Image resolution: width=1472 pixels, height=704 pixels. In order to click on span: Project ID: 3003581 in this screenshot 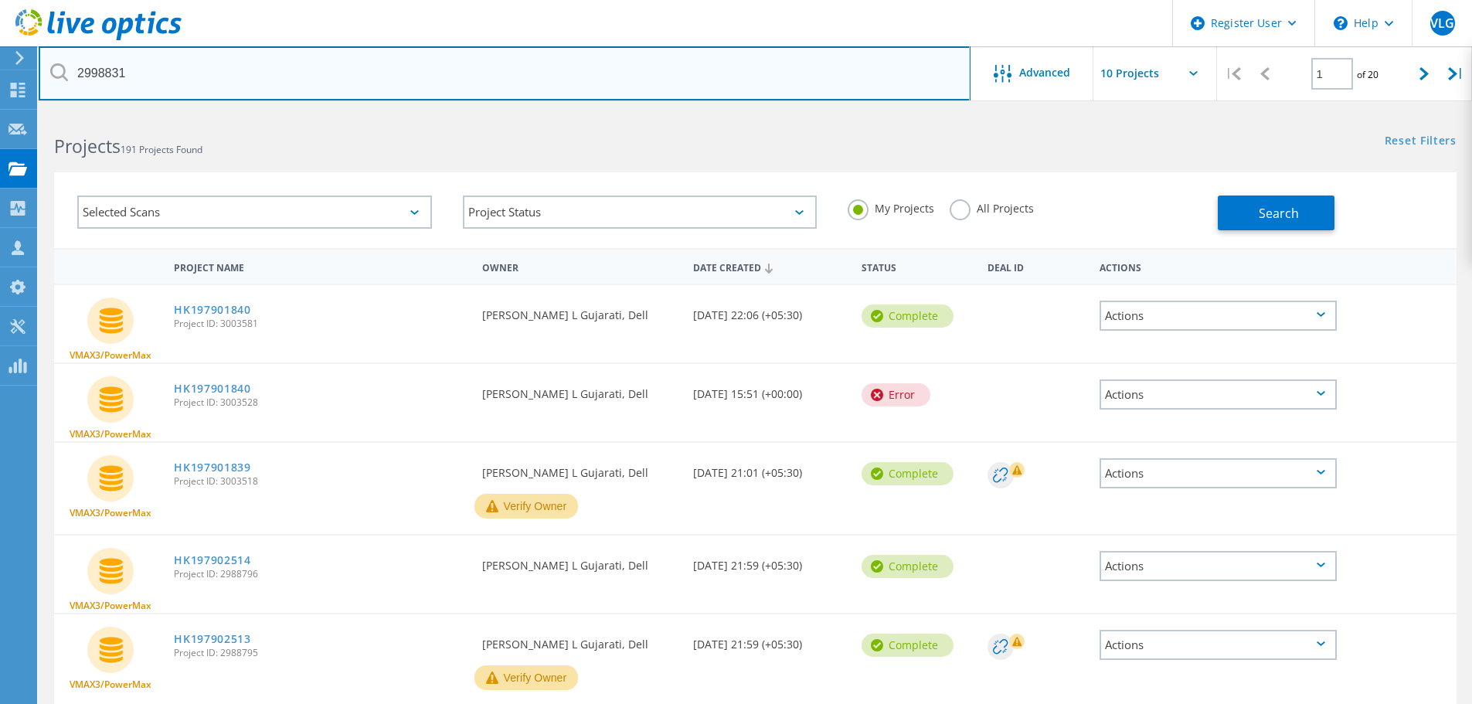, I will do `click(320, 324)`.